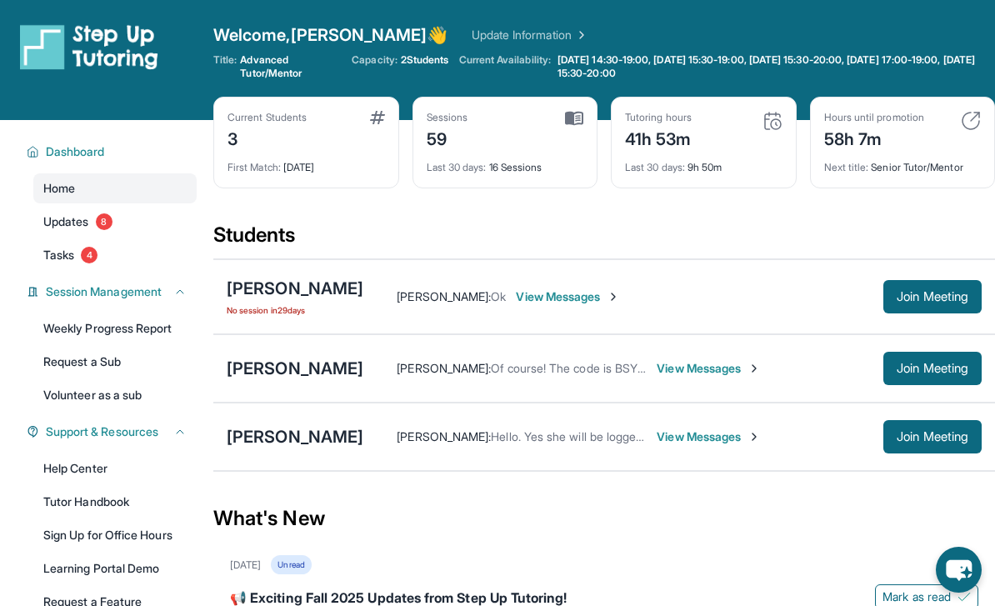 The image size is (995, 606). What do you see at coordinates (903, 163) in the screenshot?
I see `div: Senior Tutor/Mentor` at bounding box center [903, 163].